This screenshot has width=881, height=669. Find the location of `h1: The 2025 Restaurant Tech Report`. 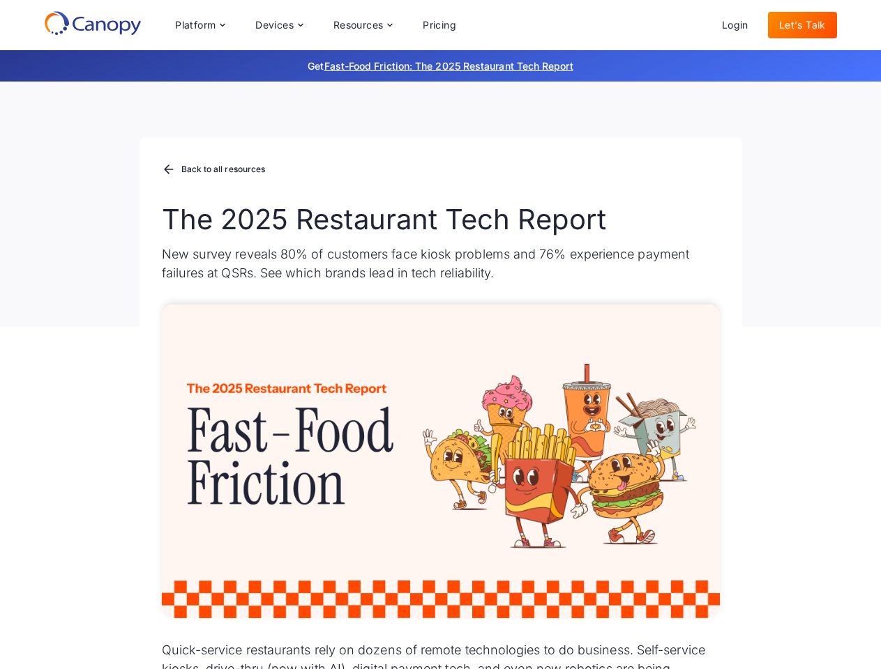

h1: The 2025 Restaurant Tech Report is located at coordinates (441, 220).